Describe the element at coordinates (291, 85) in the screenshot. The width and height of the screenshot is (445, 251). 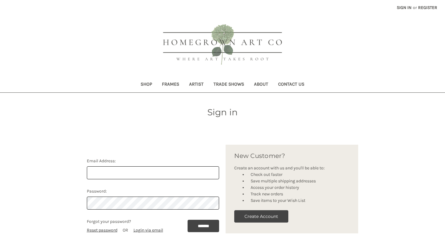
I see `a: Contact Us` at that location.